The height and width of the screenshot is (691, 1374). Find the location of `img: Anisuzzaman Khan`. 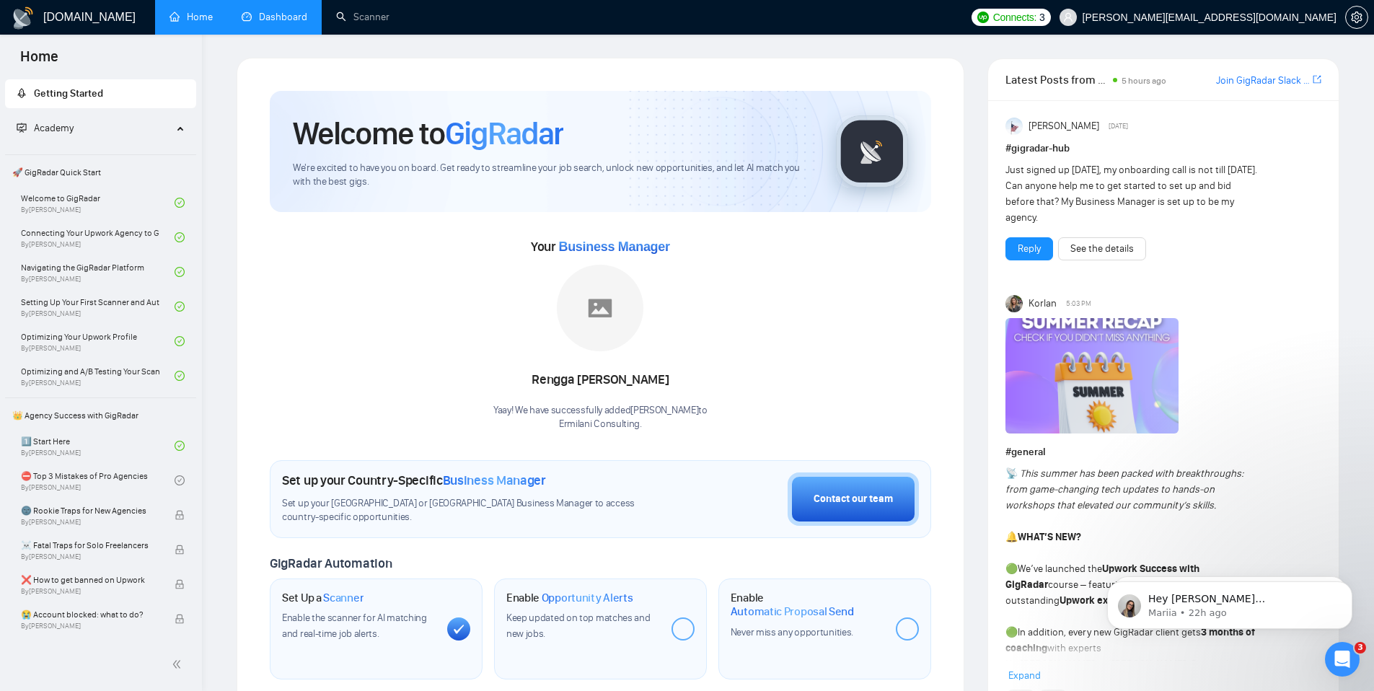

img: Anisuzzaman Khan is located at coordinates (1014, 126).